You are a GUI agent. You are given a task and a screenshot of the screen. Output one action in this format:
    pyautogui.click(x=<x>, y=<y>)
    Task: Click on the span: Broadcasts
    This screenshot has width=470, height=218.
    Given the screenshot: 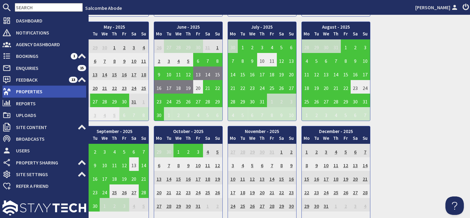 What is the action you would take?
    pyautogui.click(x=49, y=139)
    